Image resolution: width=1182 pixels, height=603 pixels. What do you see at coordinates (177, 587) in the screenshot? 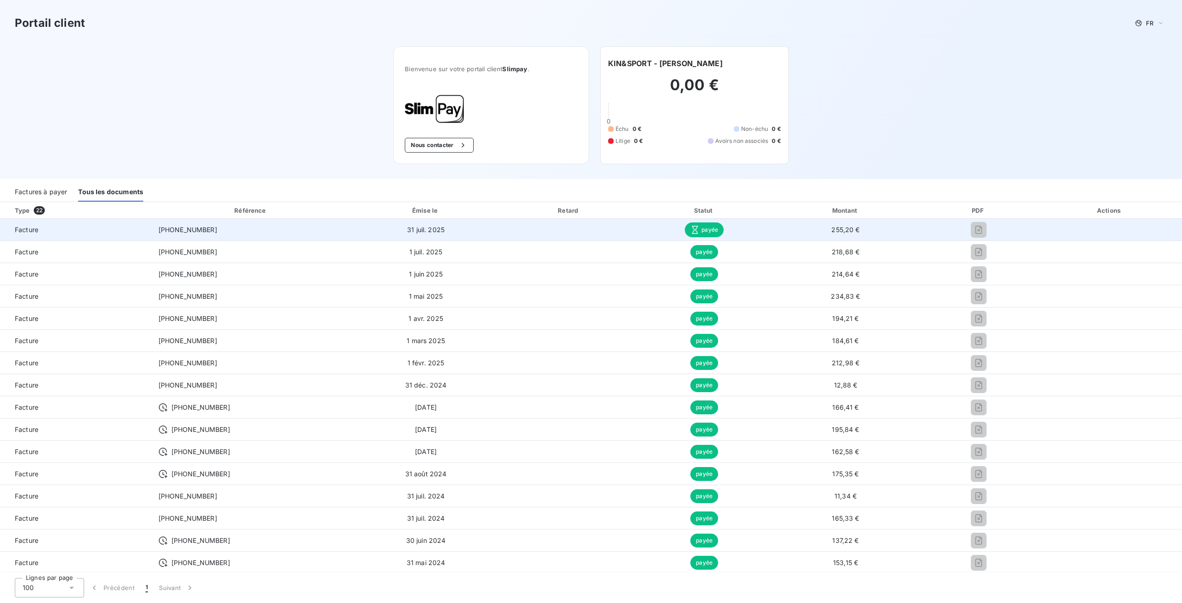
I see `button: Suivant` at bounding box center [177, 587].